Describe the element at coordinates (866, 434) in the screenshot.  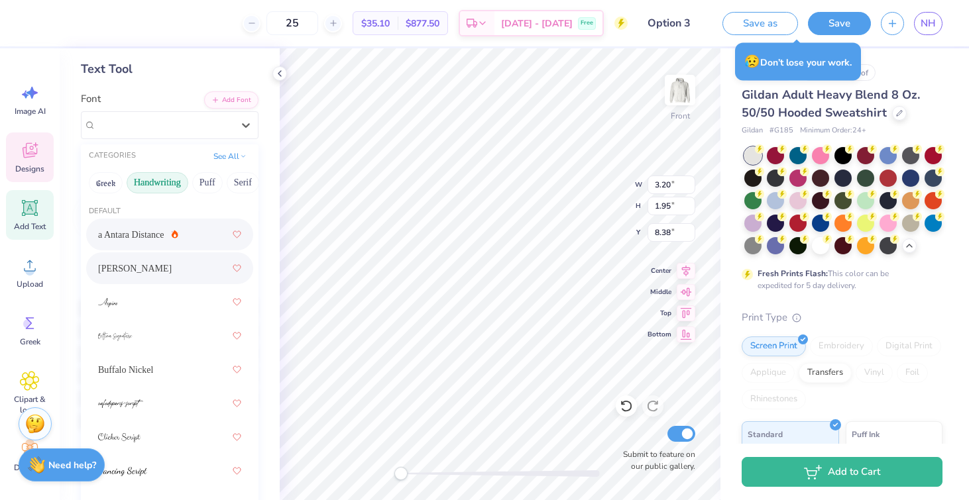
I see `span: Puff Ink` at that location.